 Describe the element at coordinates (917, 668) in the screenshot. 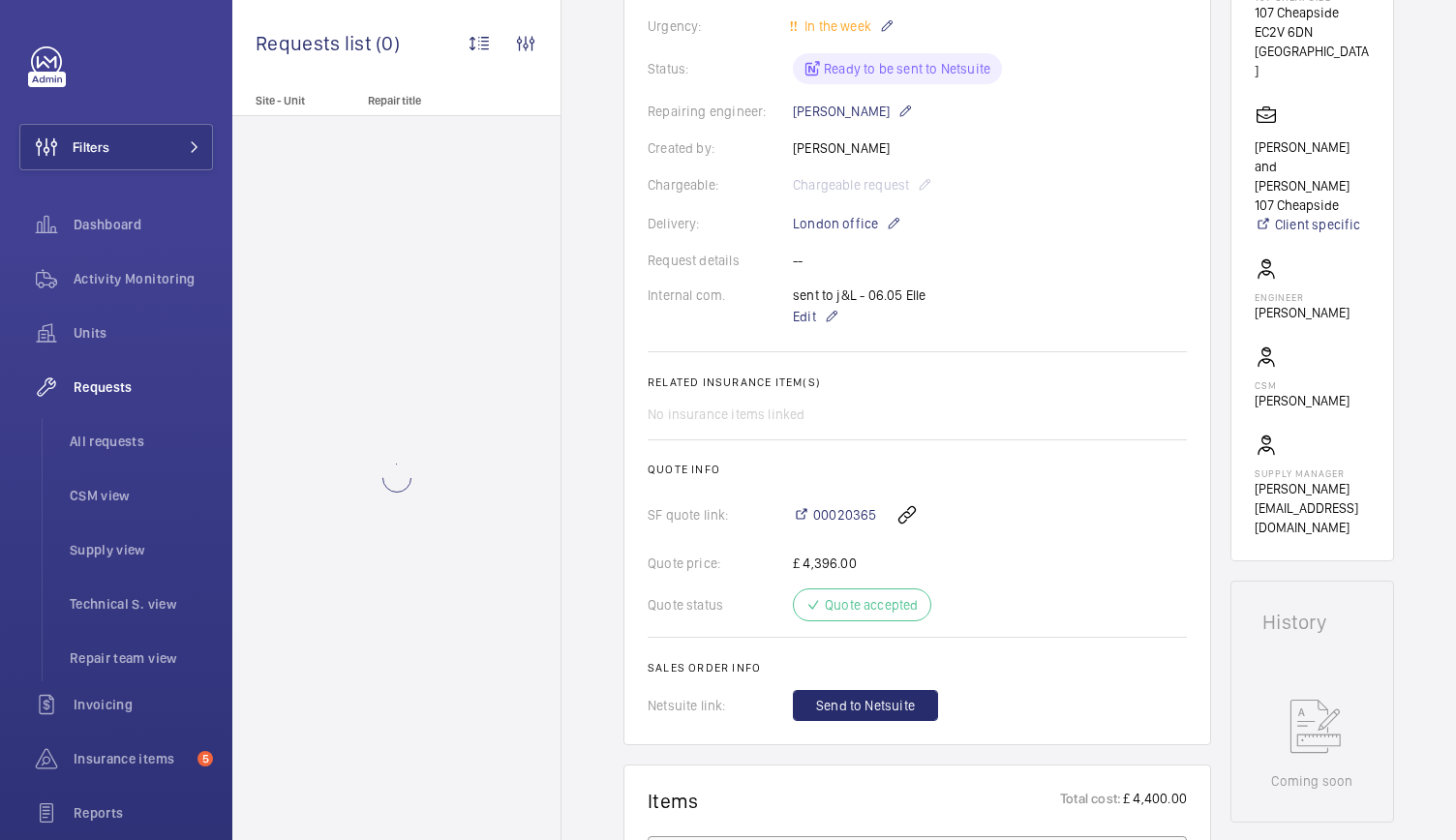

I see `h2: Sales order info` at that location.